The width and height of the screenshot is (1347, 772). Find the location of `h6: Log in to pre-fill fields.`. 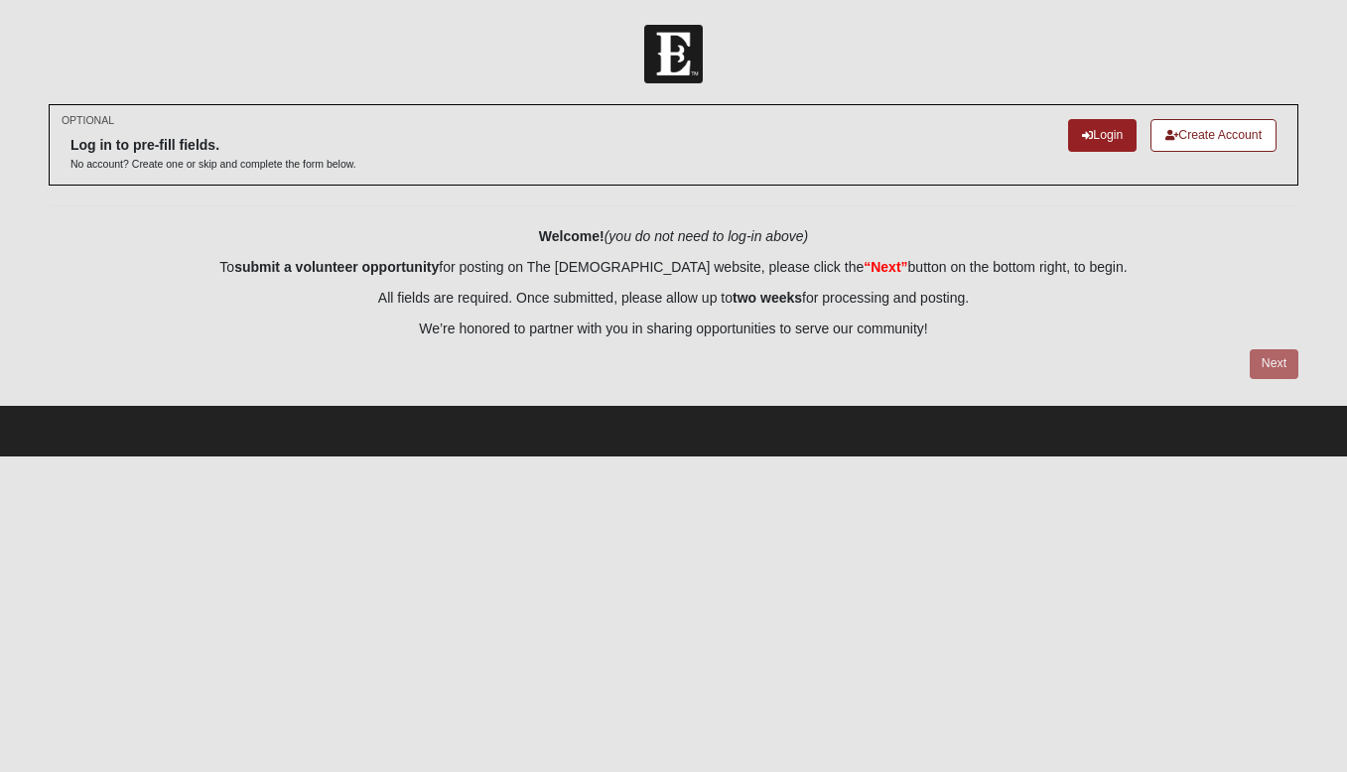

h6: Log in to pre-fill fields. is located at coordinates (213, 145).